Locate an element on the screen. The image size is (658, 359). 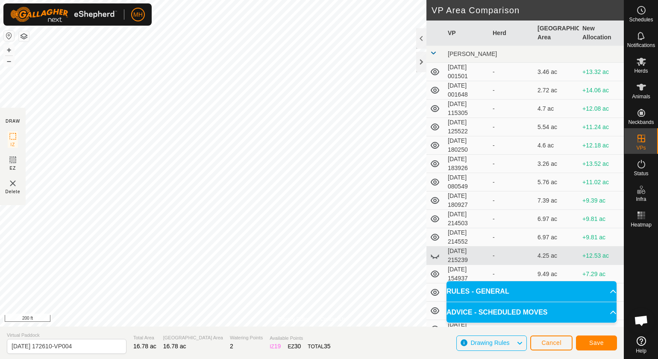
div: EZ is located at coordinates (294, 346).